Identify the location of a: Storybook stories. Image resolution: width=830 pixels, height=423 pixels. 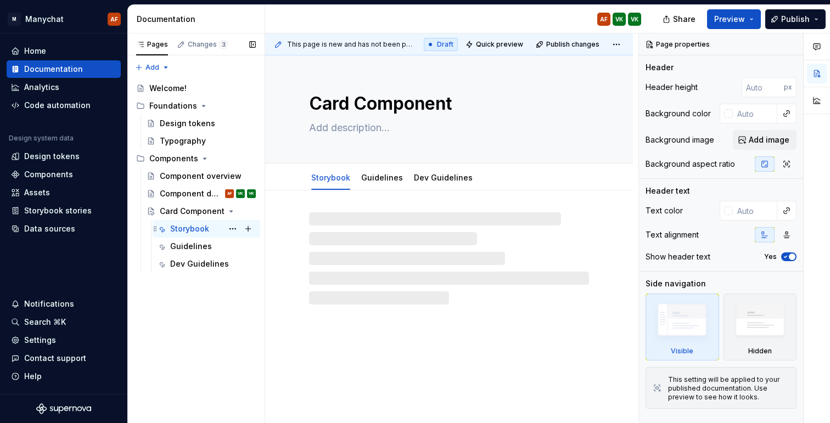
(64, 211).